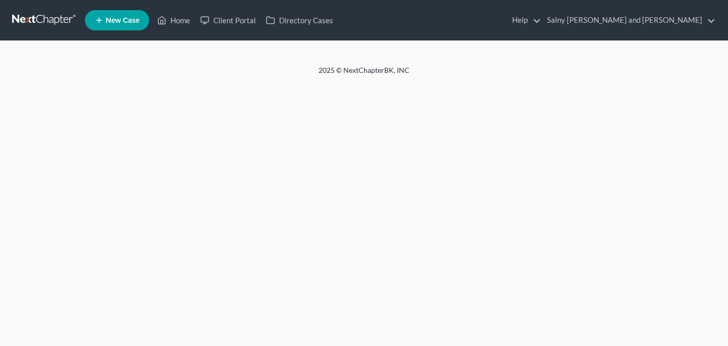  Describe the element at coordinates (524, 20) in the screenshot. I see `a: Help` at that location.